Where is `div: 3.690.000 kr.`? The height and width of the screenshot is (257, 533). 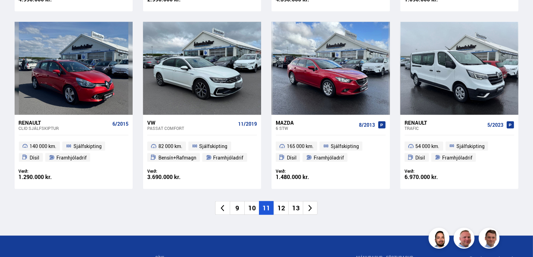
div: 3.690.000 kr. is located at coordinates (175, 177).